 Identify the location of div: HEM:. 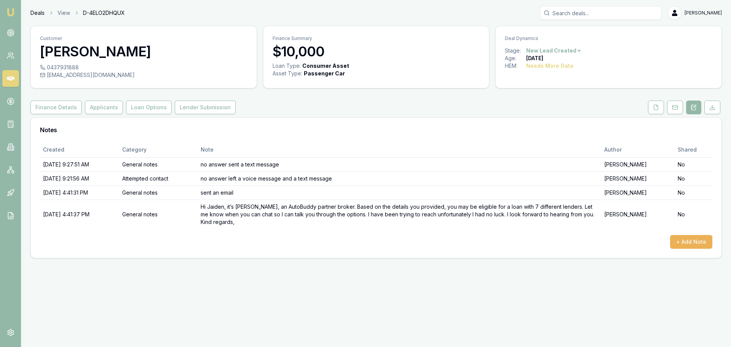
(516, 66).